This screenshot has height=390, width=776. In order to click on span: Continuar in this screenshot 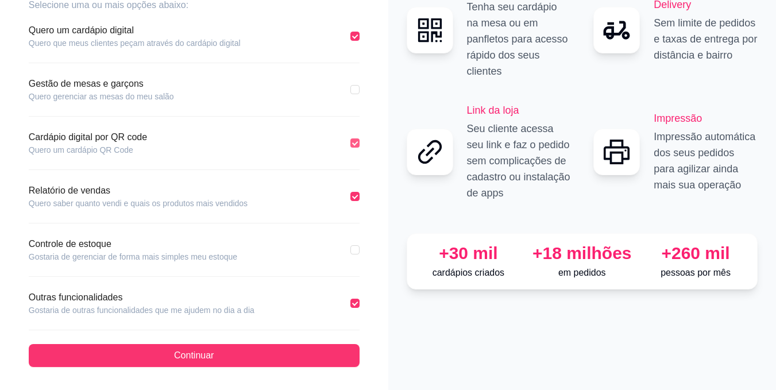, I will do `click(194, 355)`.